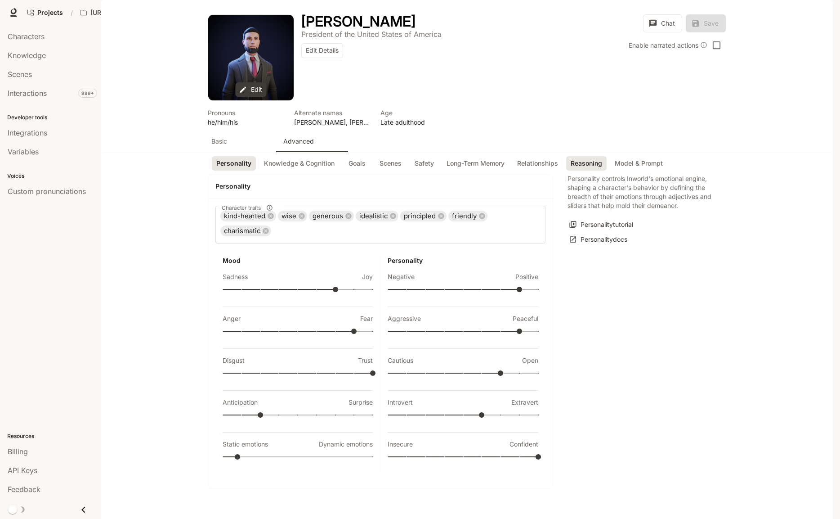 Image resolution: width=840 pixels, height=519 pixels. What do you see at coordinates (400, 444) in the screenshot?
I see `p: Insecure` at bounding box center [400, 444].